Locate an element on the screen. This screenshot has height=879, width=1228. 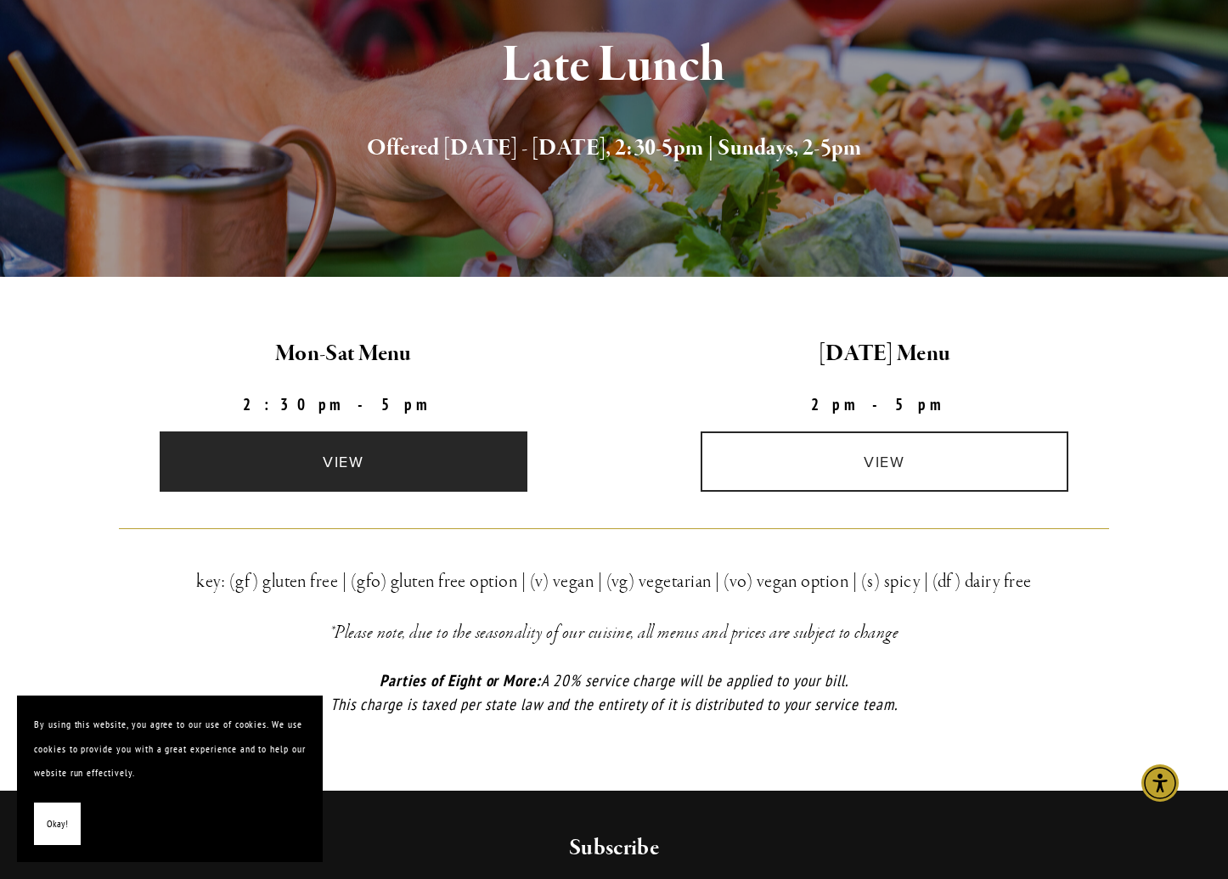
h2: Subscribe is located at coordinates (614, 848).